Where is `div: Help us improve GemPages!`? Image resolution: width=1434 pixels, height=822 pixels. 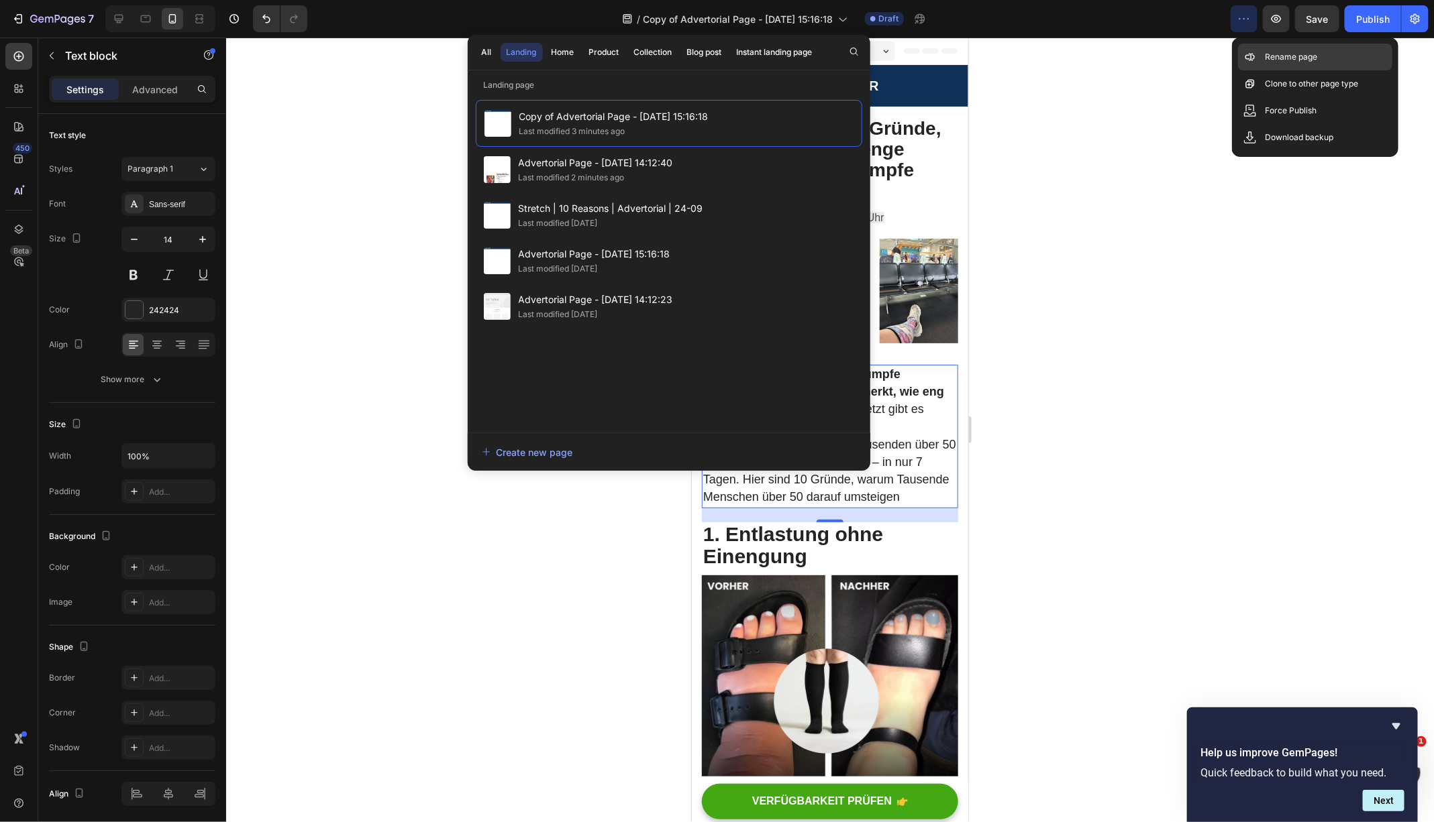 div: Help us improve GemPages! is located at coordinates (1302, 765).